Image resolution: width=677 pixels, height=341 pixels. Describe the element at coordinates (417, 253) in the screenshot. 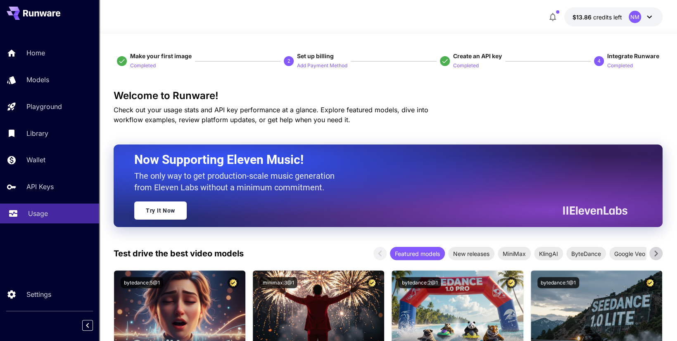

I see `span: Featured models` at that location.